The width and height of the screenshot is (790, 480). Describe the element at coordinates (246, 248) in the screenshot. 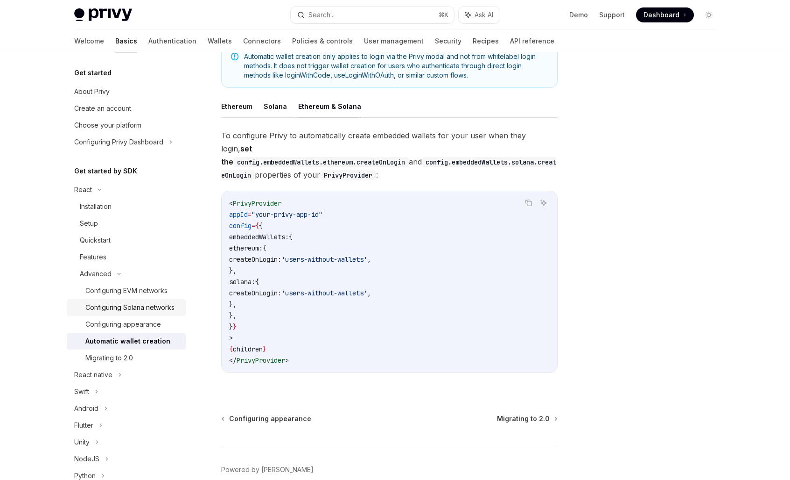

I see `span: ethereum:` at that location.